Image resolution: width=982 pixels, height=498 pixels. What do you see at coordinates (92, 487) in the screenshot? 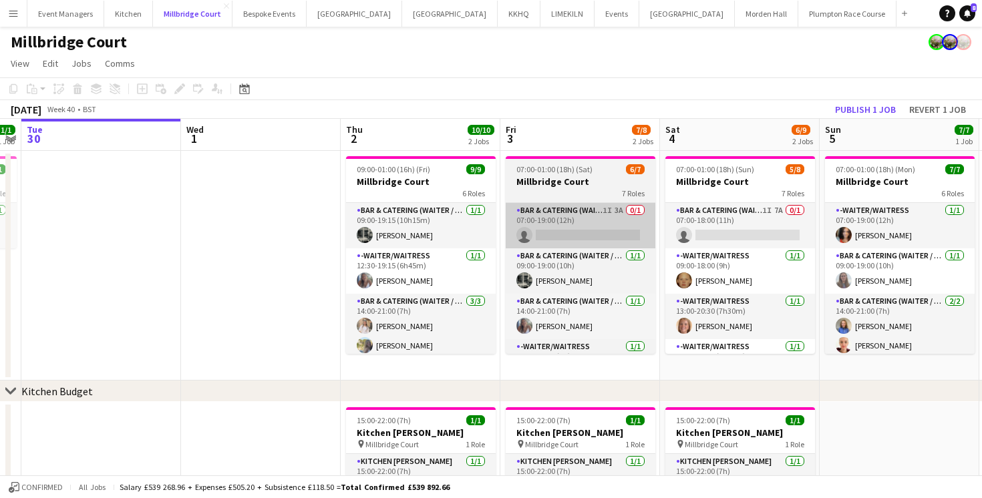
I see `span: All jobs` at bounding box center [92, 487].